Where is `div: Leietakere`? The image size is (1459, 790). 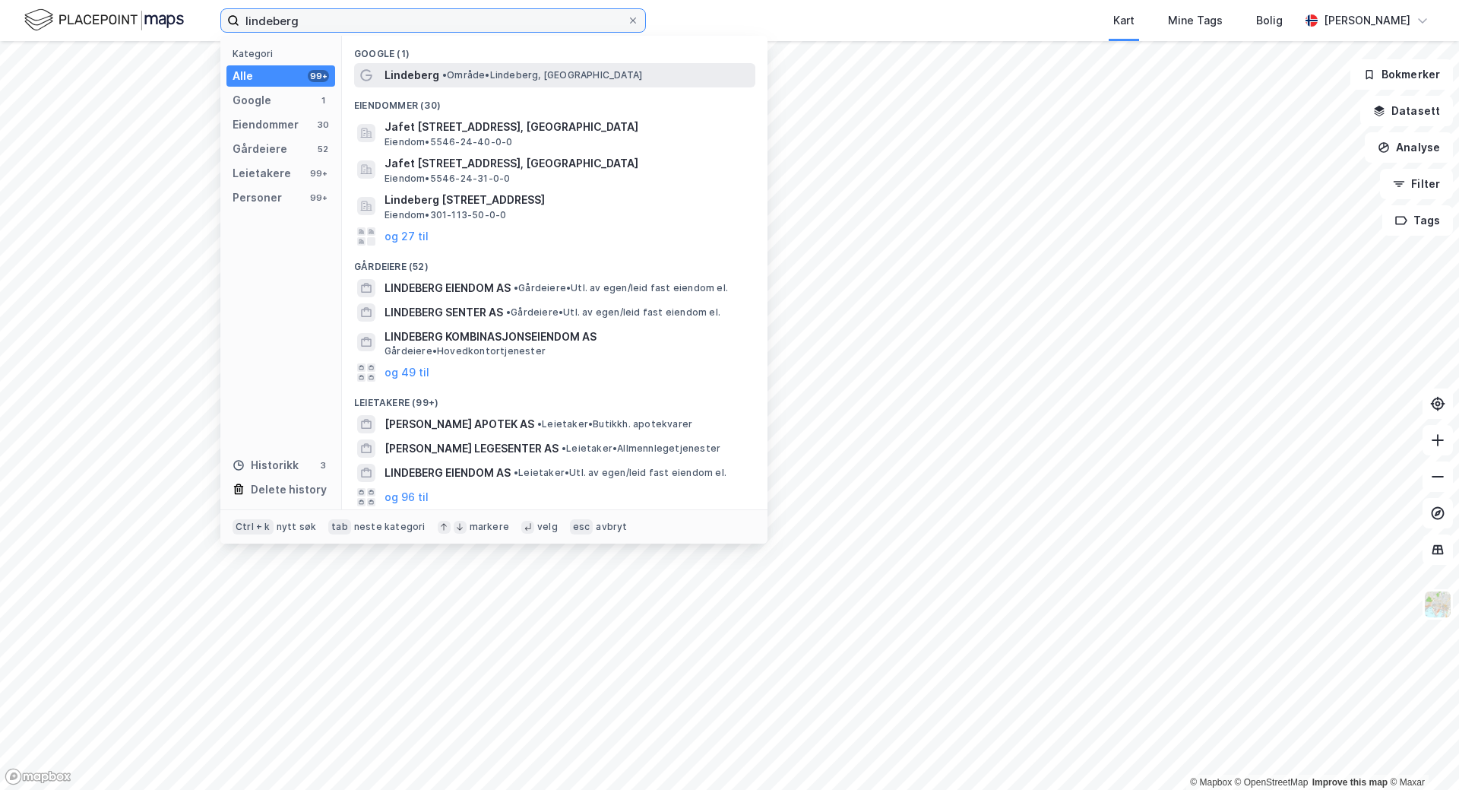 div: Leietakere is located at coordinates (261, 173).